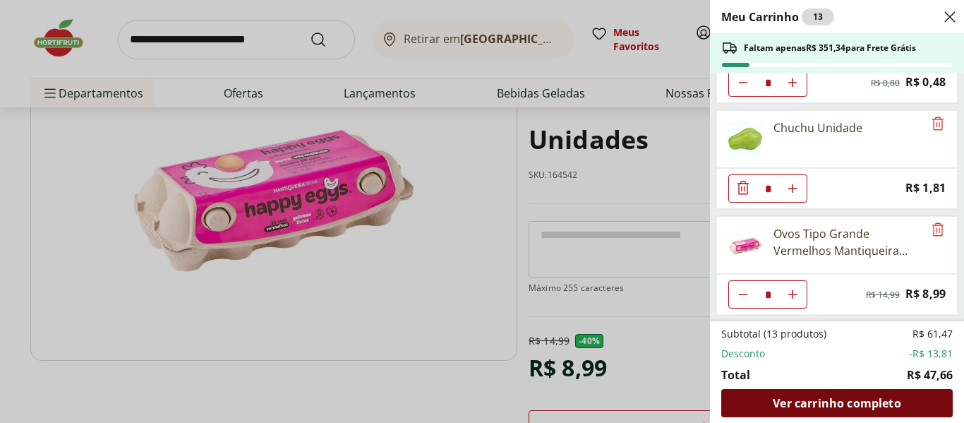 Image resolution: width=964 pixels, height=423 pixels. I want to click on span: R$ 1,81, so click(925, 188).